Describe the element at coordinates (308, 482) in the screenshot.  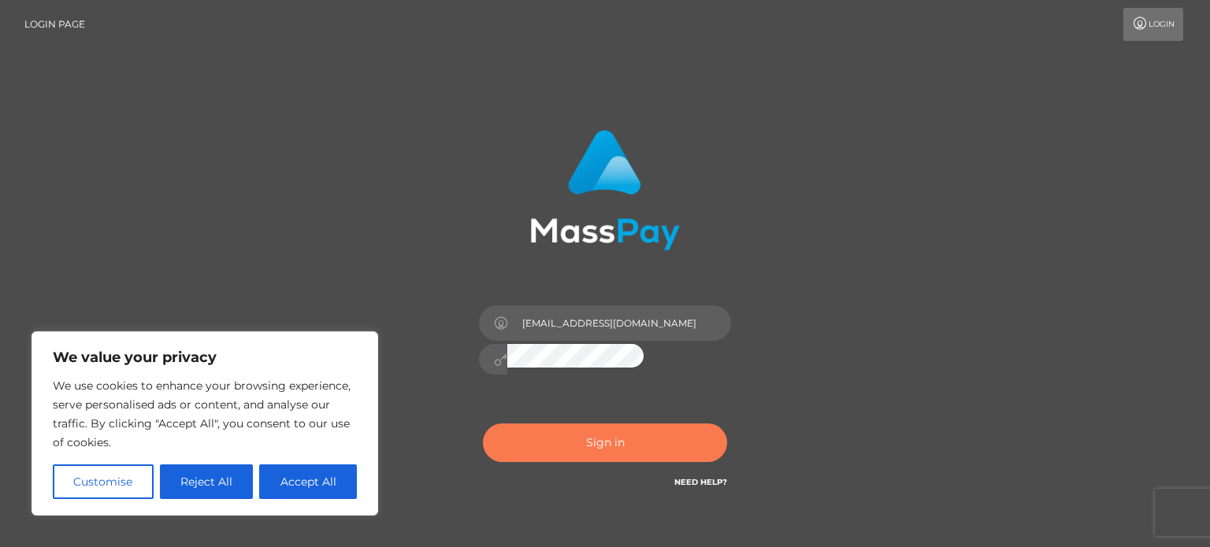
I see `button: Accept All` at that location.